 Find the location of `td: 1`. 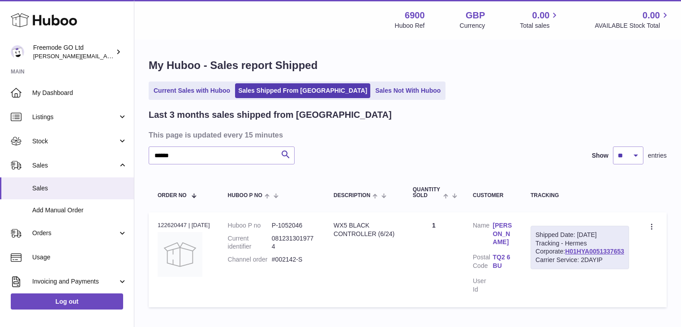

td: 1 is located at coordinates (434, 260).